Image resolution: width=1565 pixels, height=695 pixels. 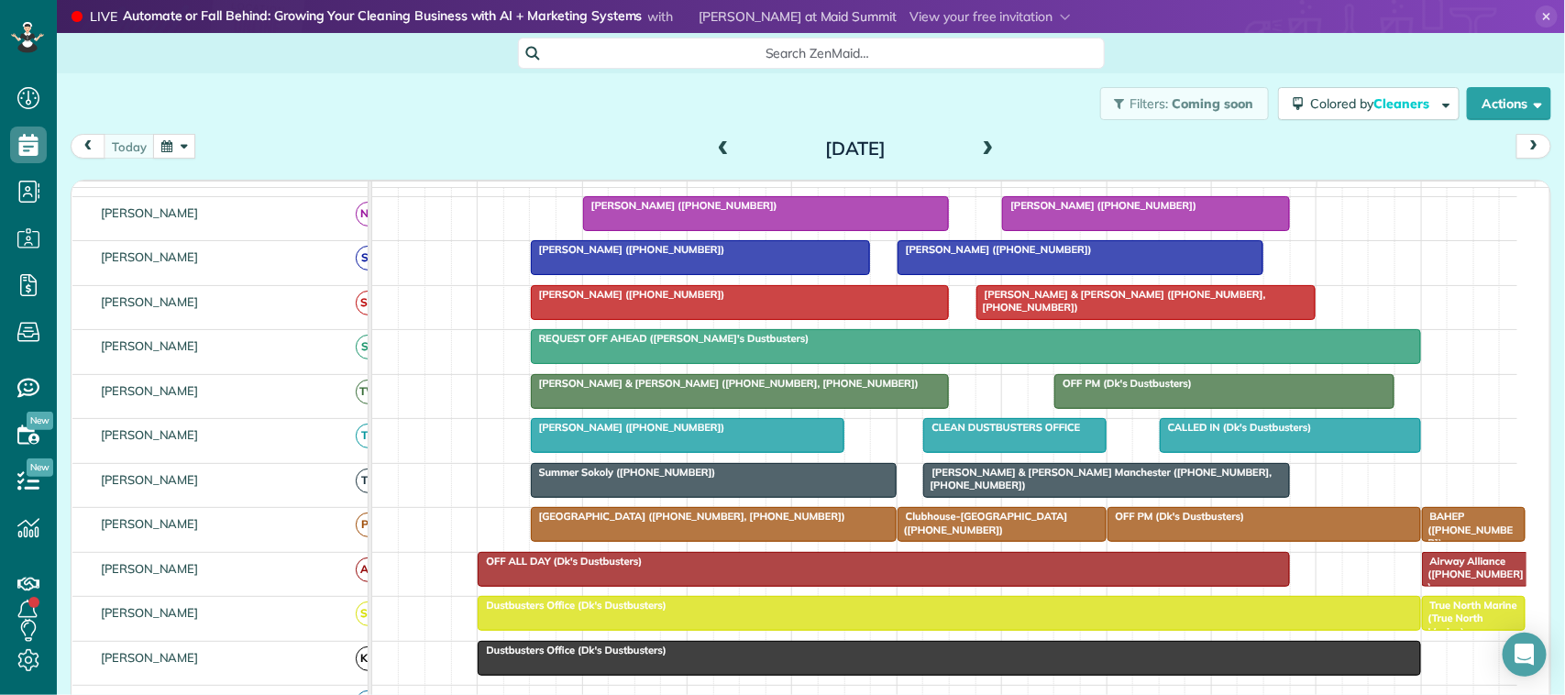 I want to click on span: OFF ALL DAY (Dk's Dustbusters), so click(x=559, y=561).